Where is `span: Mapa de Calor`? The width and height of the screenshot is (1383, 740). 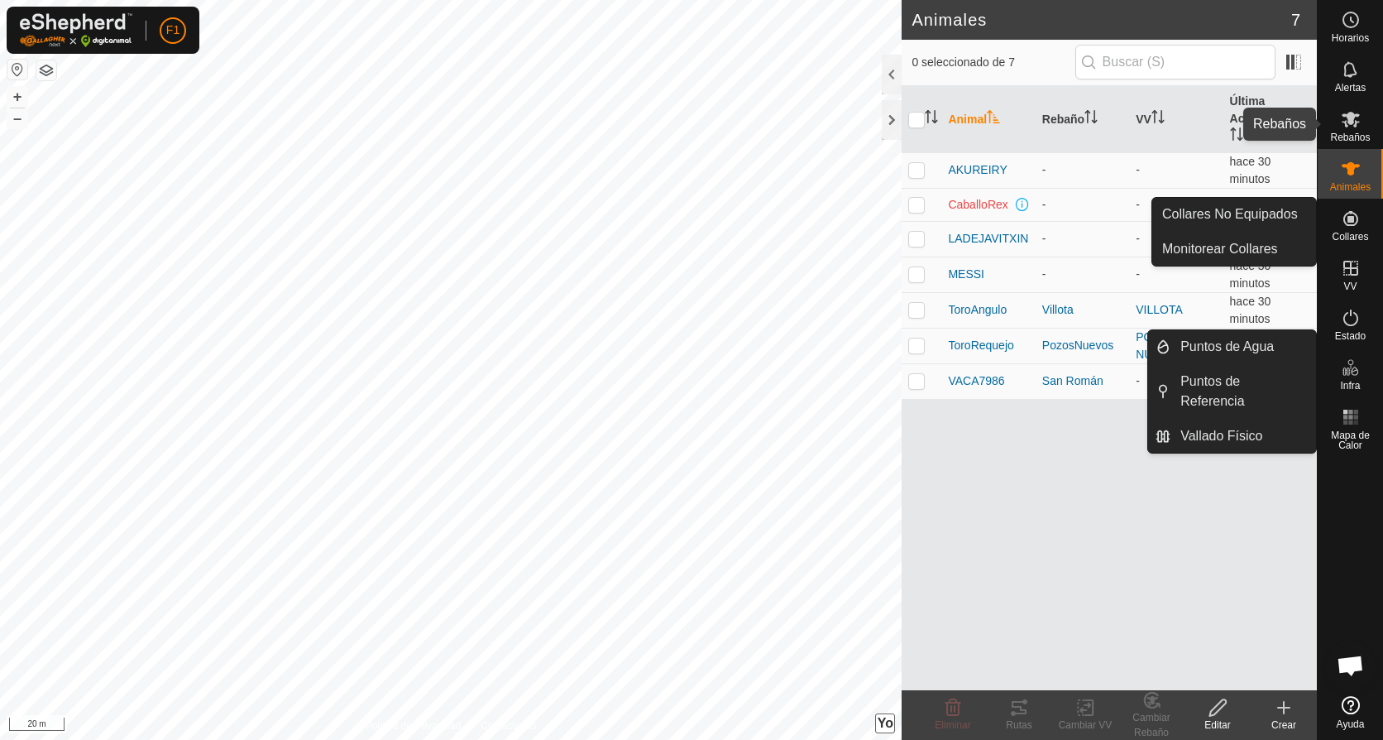
span: Mapa de Calor is located at coordinates (1350, 440).